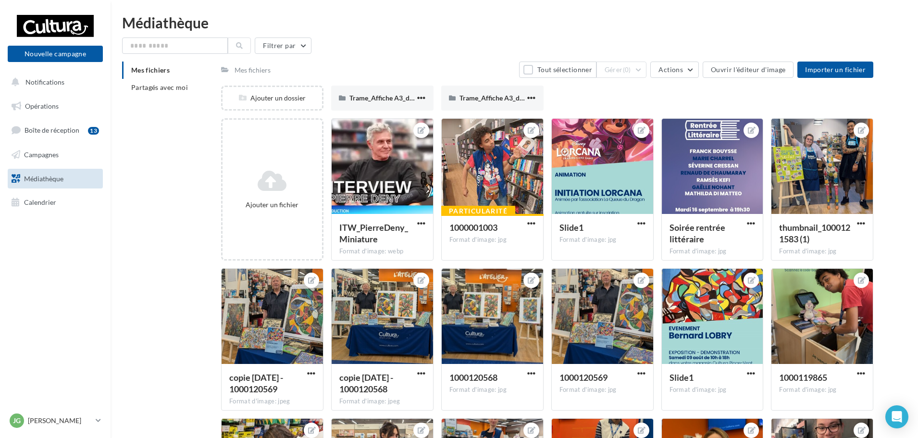 The image size is (918, 438). What do you see at coordinates (40, 202) in the screenshot?
I see `span: Calendrier` at bounding box center [40, 202].